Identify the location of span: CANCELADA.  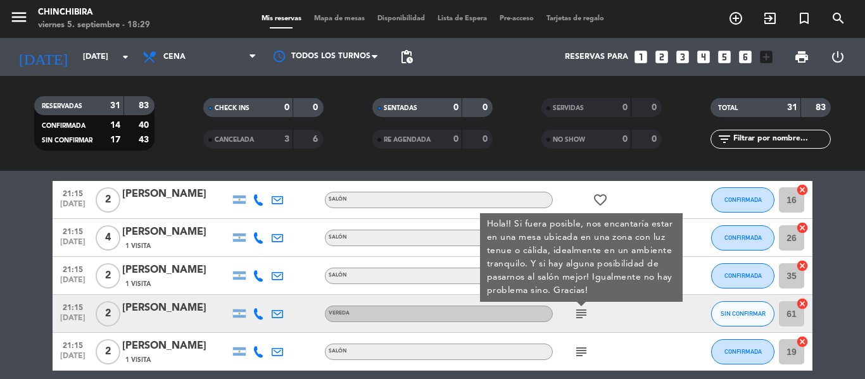
(234, 140).